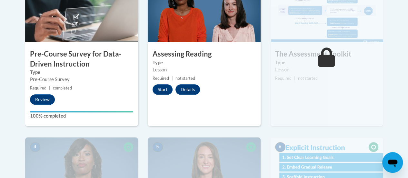 Image resolution: width=408 pixels, height=178 pixels. I want to click on label: 100% completed, so click(82, 116).